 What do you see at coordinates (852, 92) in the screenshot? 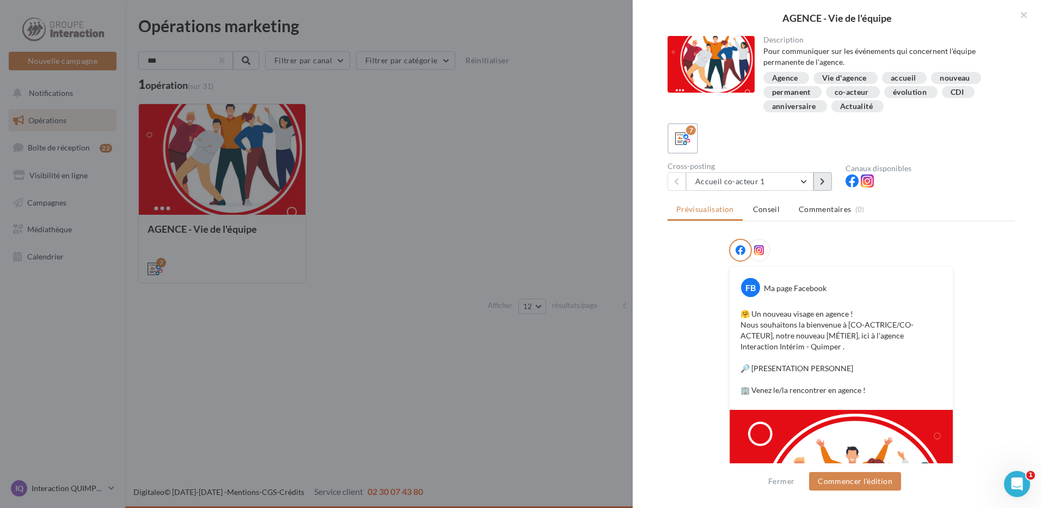
I see `div: co-acteur` at bounding box center [852, 92].